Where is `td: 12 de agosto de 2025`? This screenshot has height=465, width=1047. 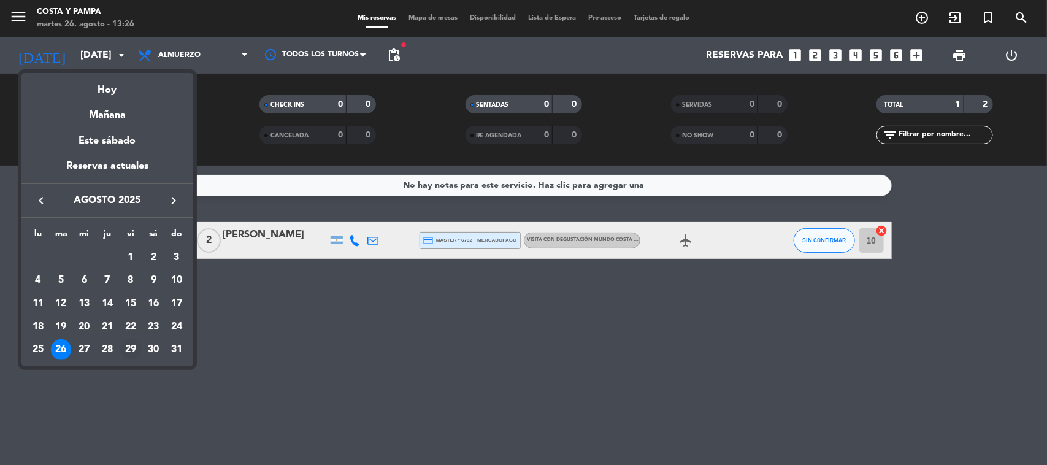 td: 12 de agosto de 2025 is located at coordinates (61, 304).